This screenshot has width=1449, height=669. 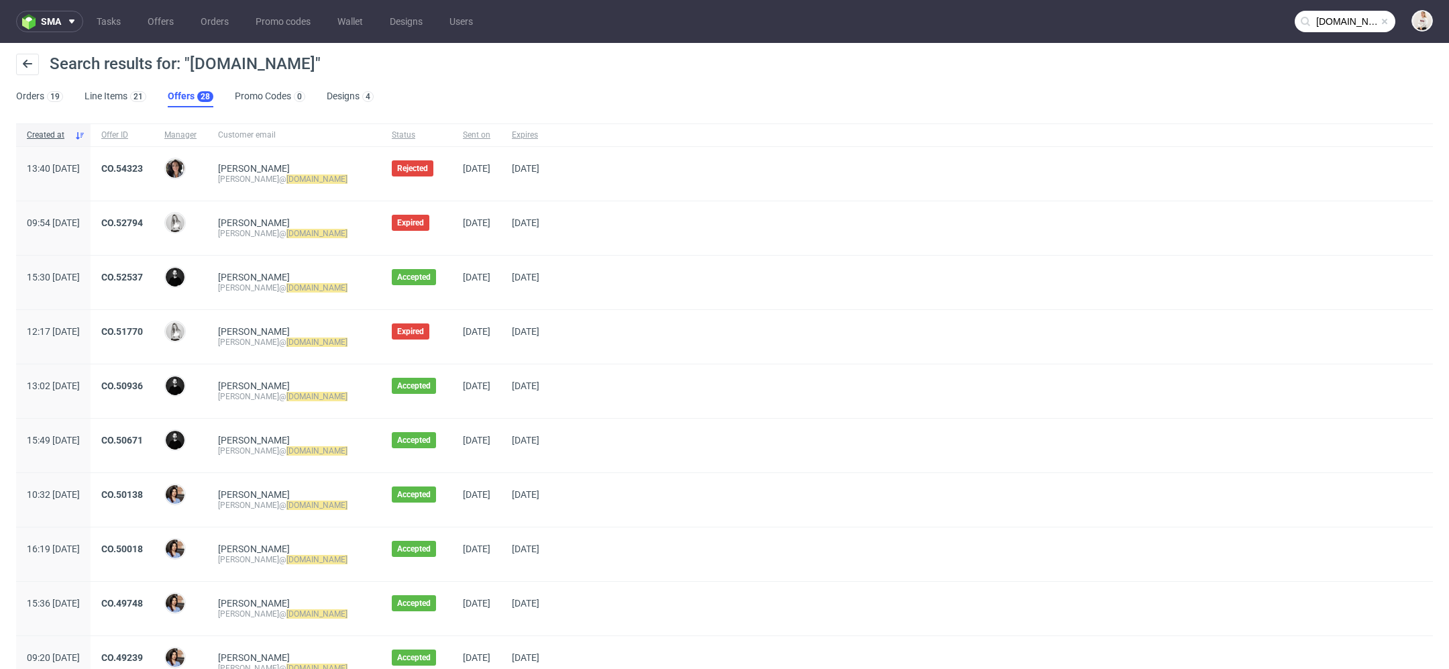 What do you see at coordinates (122, 223) in the screenshot?
I see `a: CO.52794` at bounding box center [122, 223].